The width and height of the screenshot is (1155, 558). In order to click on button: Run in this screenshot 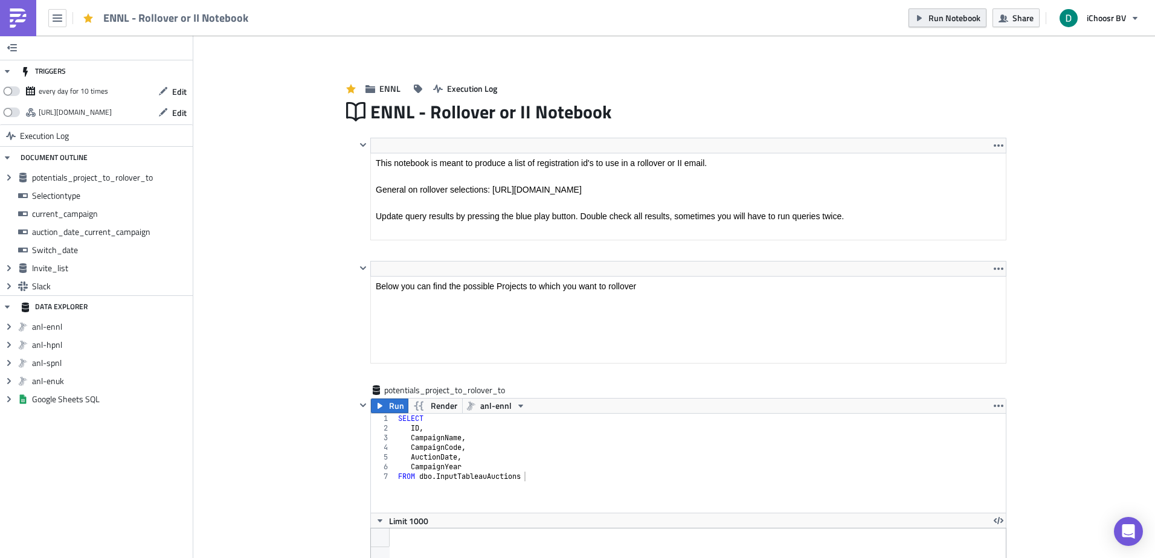, I will do `click(390, 406)`.